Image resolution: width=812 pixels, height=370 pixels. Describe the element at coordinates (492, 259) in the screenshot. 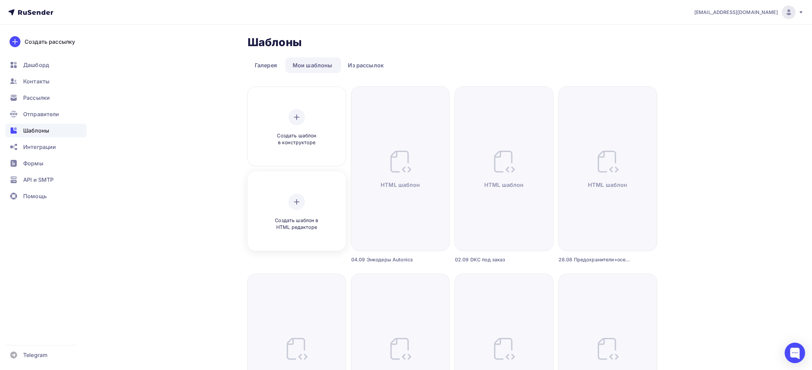

I see `div: 02.09 DKC под заказ` at that location.